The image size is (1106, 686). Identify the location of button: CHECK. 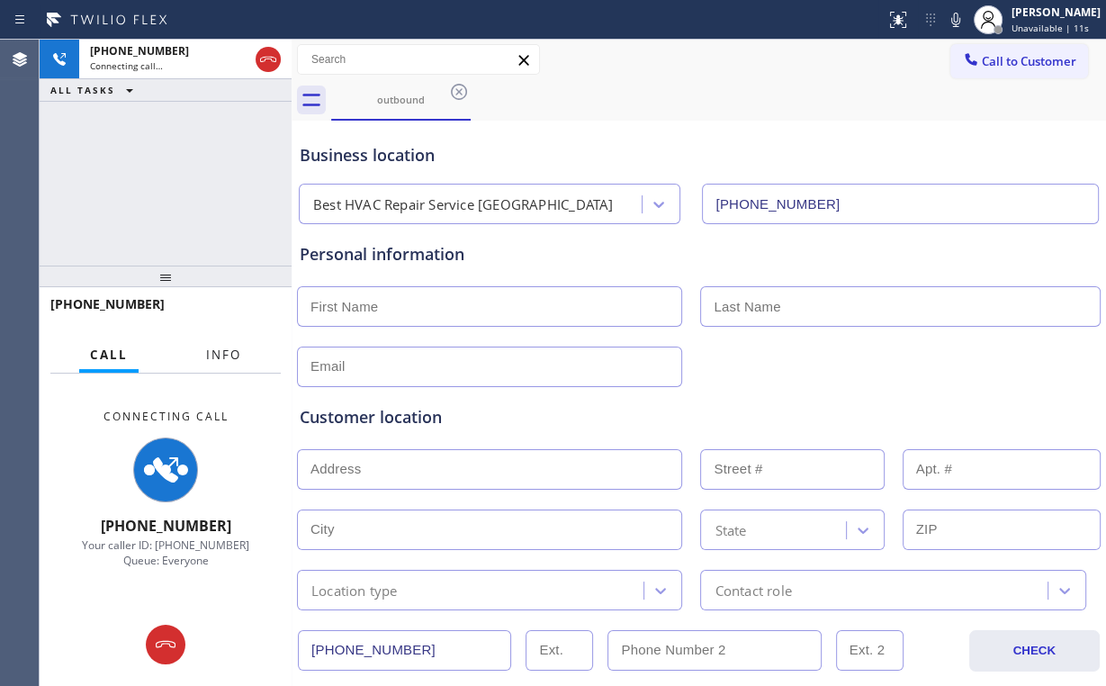
(1034, 651).